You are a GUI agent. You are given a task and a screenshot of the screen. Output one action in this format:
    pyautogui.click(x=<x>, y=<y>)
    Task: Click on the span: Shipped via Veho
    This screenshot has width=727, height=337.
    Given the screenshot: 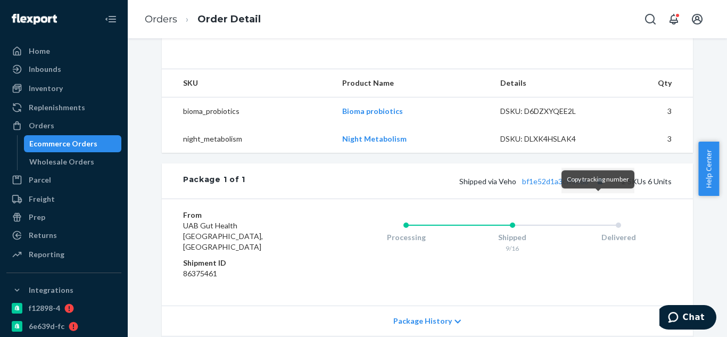 What is the action you would take?
    pyautogui.click(x=533, y=181)
    